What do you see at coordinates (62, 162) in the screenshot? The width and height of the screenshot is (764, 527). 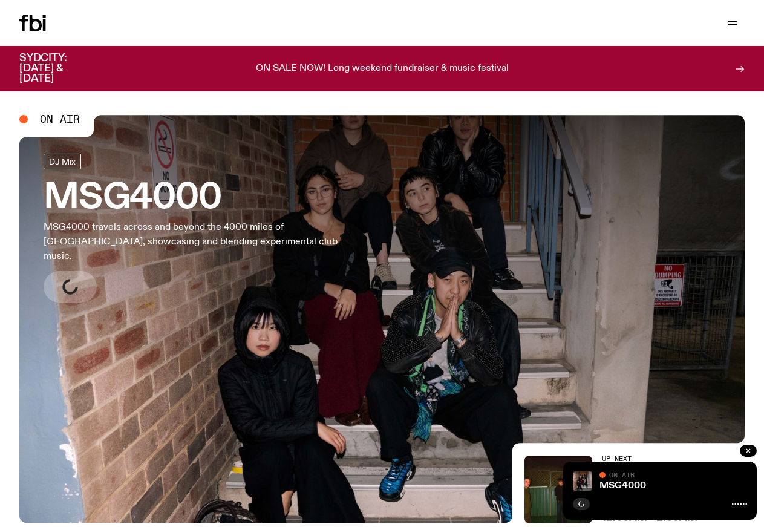 I see `a: DJ Mix` at bounding box center [62, 162].